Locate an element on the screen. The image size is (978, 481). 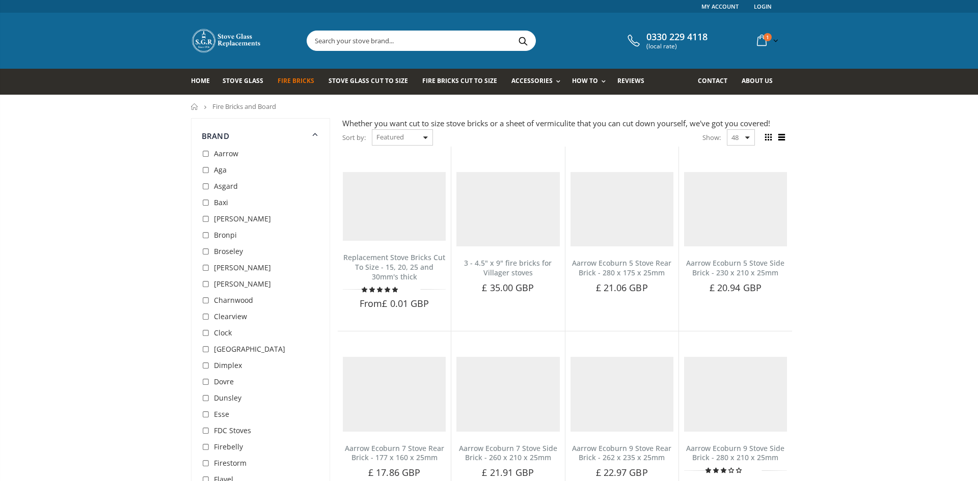
span: 4.80 stars is located at coordinates (380, 289).